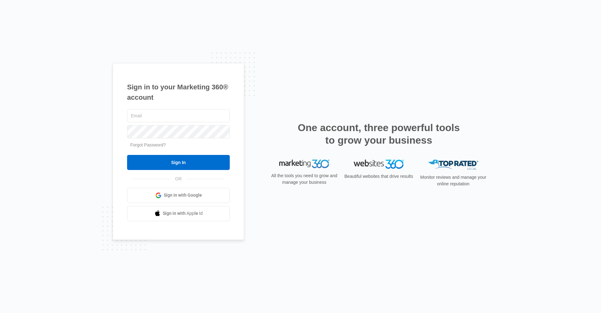 This screenshot has height=313, width=601. What do you see at coordinates (148, 145) in the screenshot?
I see `a: Forgot Password?` at bounding box center [148, 145].